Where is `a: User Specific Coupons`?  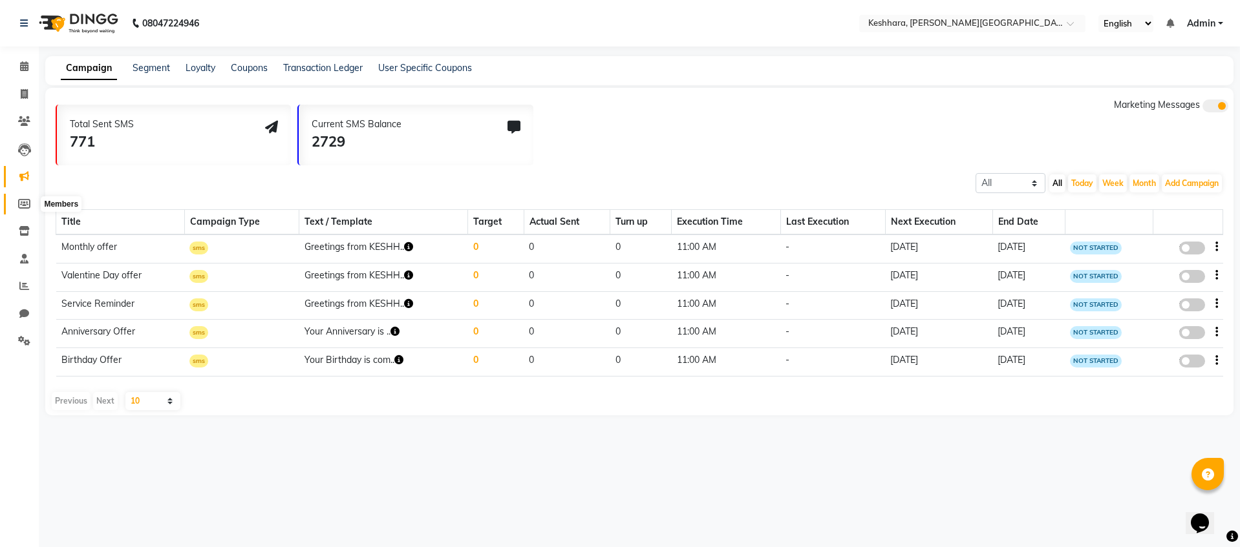
a: User Specific Coupons is located at coordinates (425, 68).